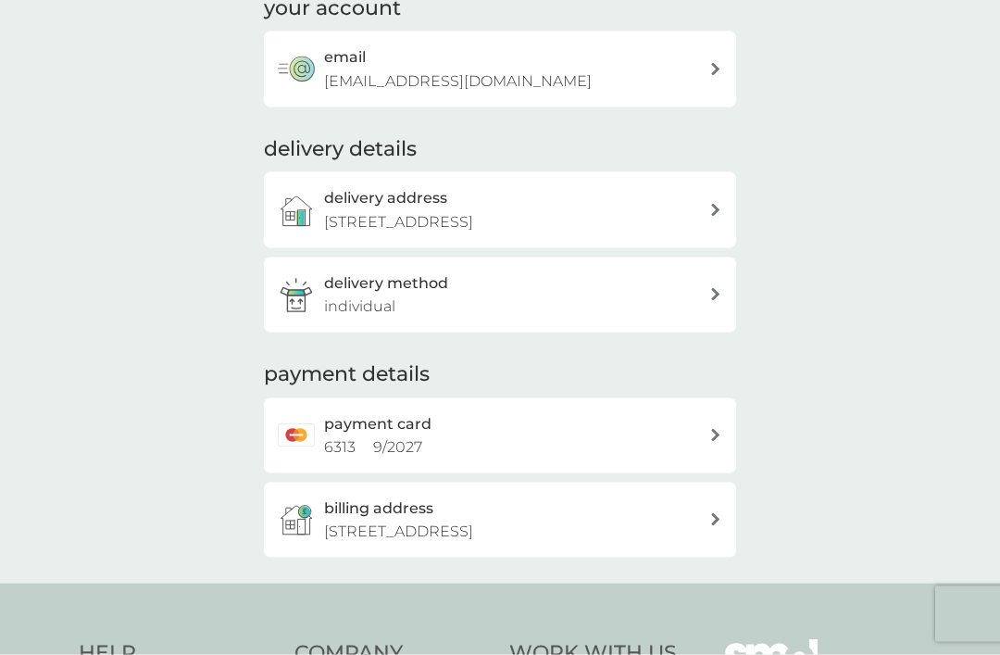 Image resolution: width=1000 pixels, height=655 pixels. What do you see at coordinates (500, 435) in the screenshot?
I see `a: payment card6313 9/2027` at bounding box center [500, 435].